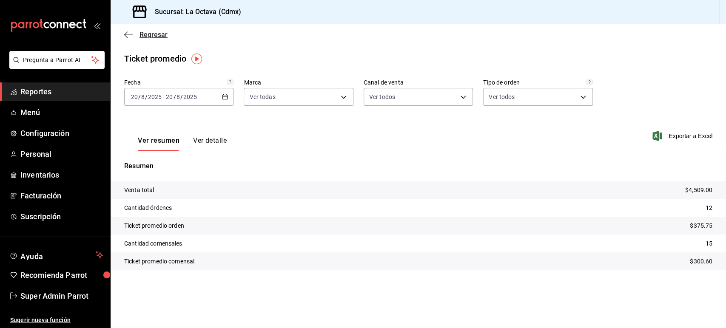  Describe the element at coordinates (62, 216) in the screenshot. I see `span: Suscripción` at that location.